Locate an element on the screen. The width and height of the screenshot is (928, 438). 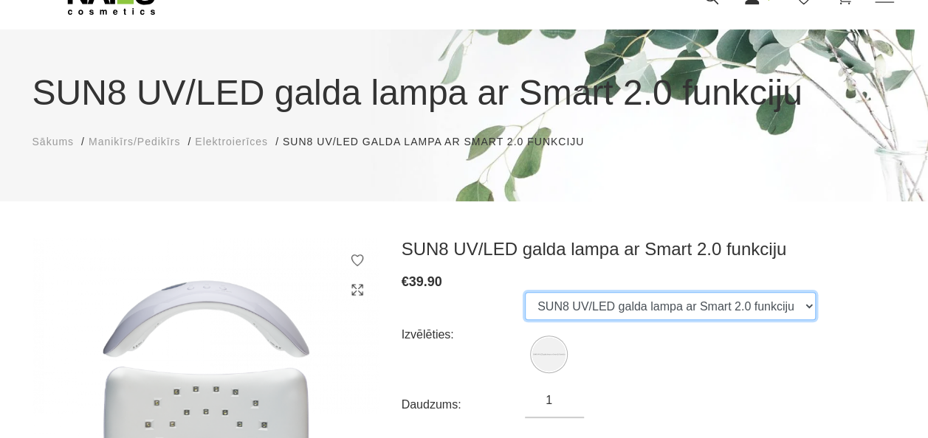
a: Elektroierīces is located at coordinates (231, 142).